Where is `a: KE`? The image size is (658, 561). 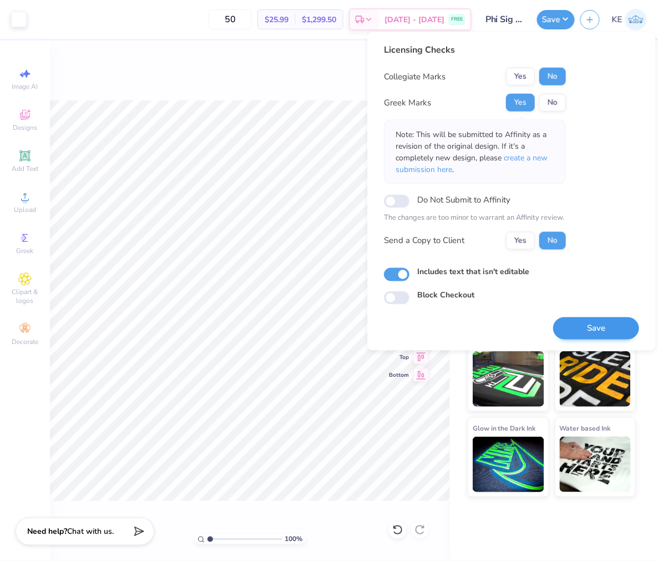
a: KE is located at coordinates (630, 19).